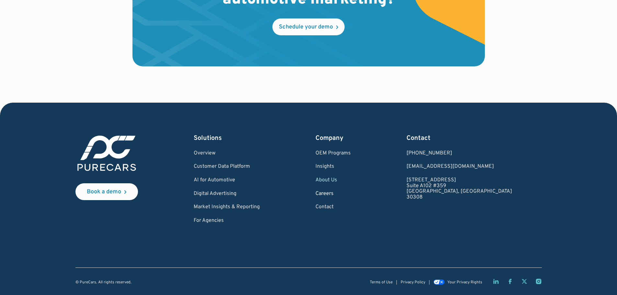  What do you see at coordinates (457, 282) in the screenshot?
I see `a: Your Privacy Rights` at bounding box center [457, 282].